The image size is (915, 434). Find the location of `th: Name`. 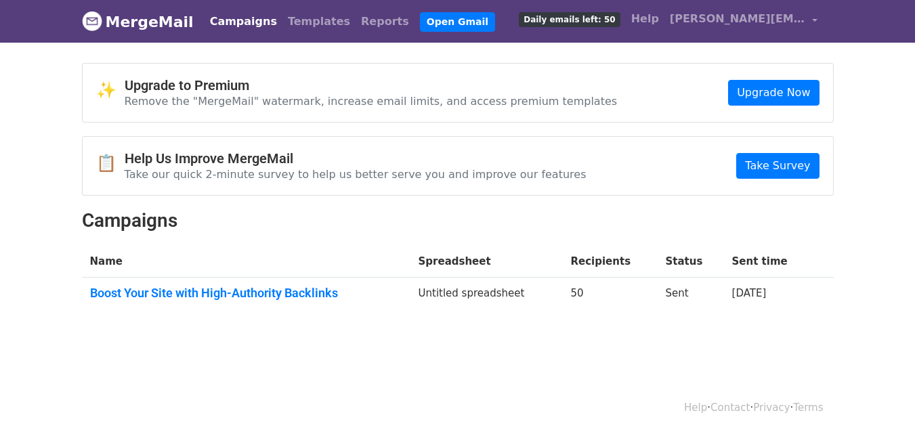

th: Name is located at coordinates (246, 261).